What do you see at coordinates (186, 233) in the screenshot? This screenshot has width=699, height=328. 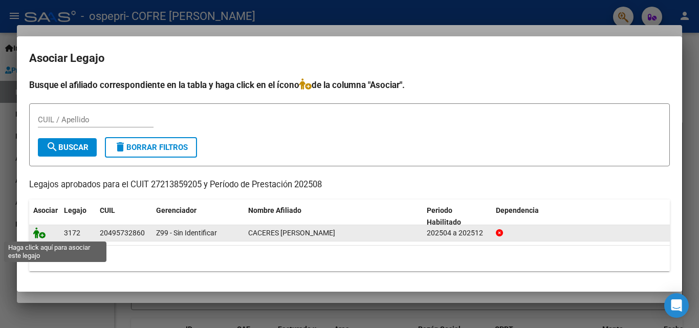 I see `span: Z99 - Sin Identificar` at bounding box center [186, 233].